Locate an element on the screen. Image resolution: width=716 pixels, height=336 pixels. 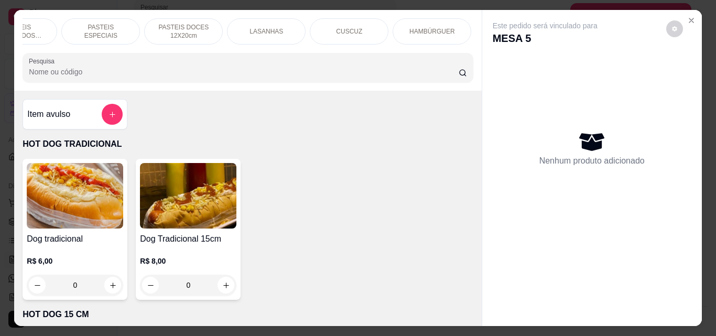
label: Pesquisa is located at coordinates (44, 61).